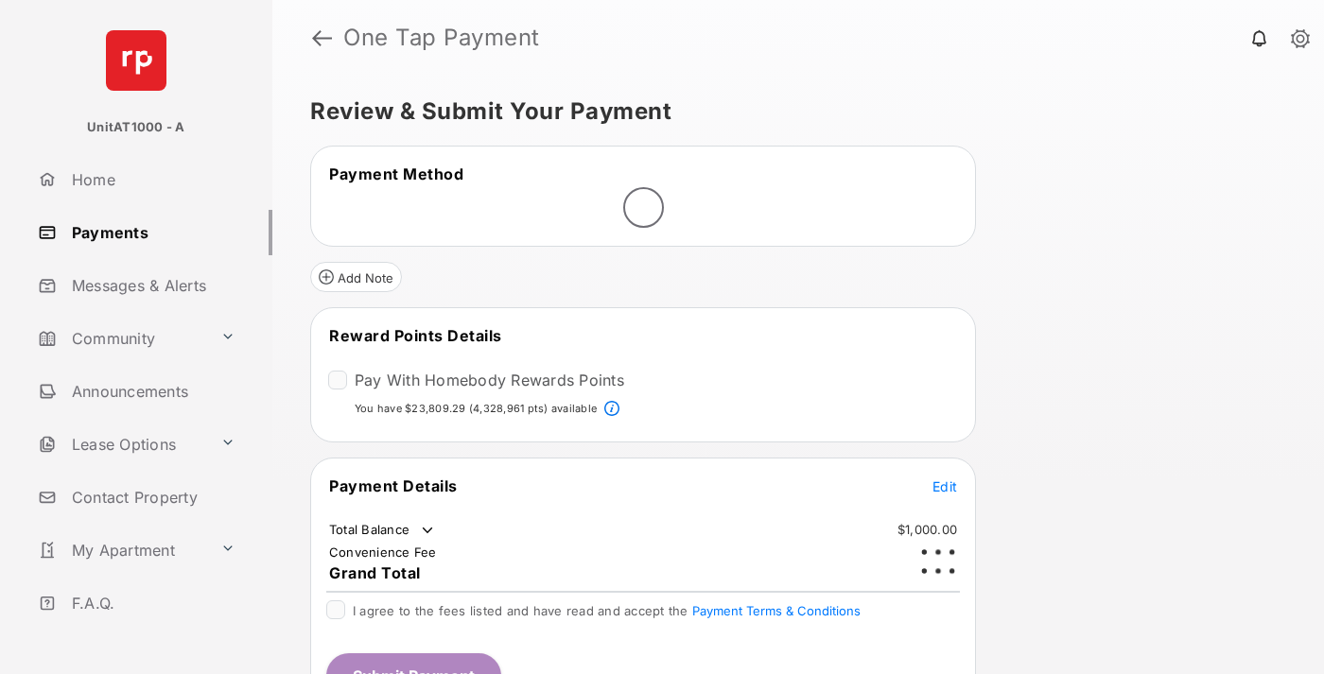  Describe the element at coordinates (776, 611) in the screenshot. I see `button: I agree to the fees listed and have read and accept the` at that location.